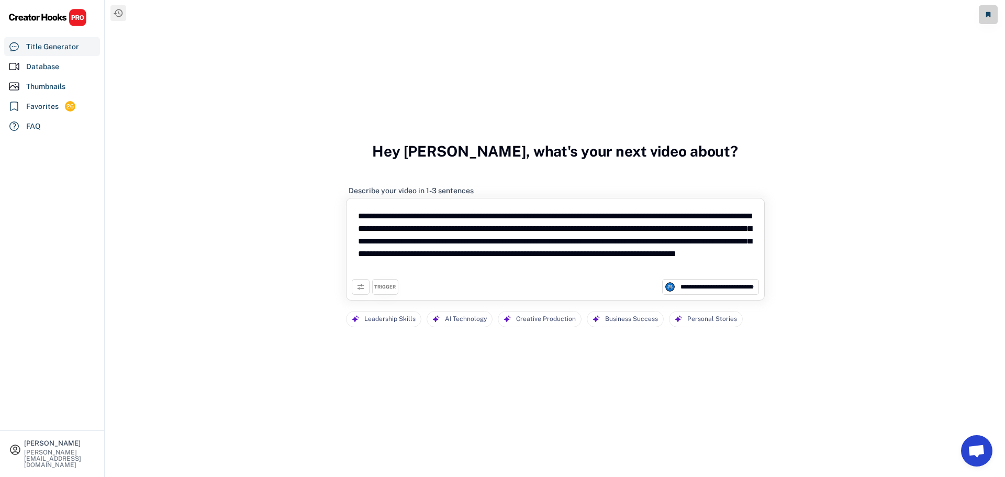  Describe the element at coordinates (48, 17) in the screenshot. I see `img: CHPRO%20Logo.svg` at that location.